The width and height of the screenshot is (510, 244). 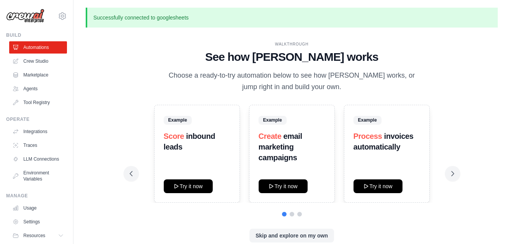 I want to click on a: Usage, so click(x=38, y=208).